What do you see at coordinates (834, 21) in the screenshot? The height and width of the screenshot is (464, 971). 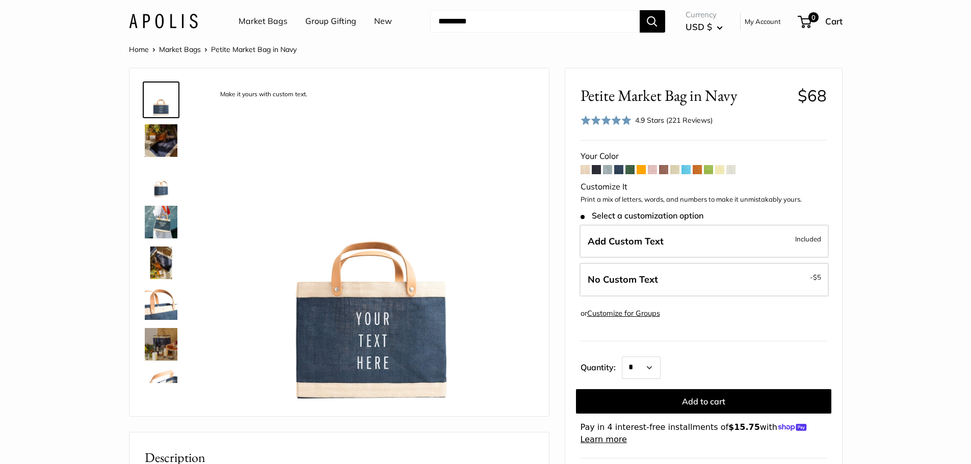 I see `span: Cart` at bounding box center [834, 21].